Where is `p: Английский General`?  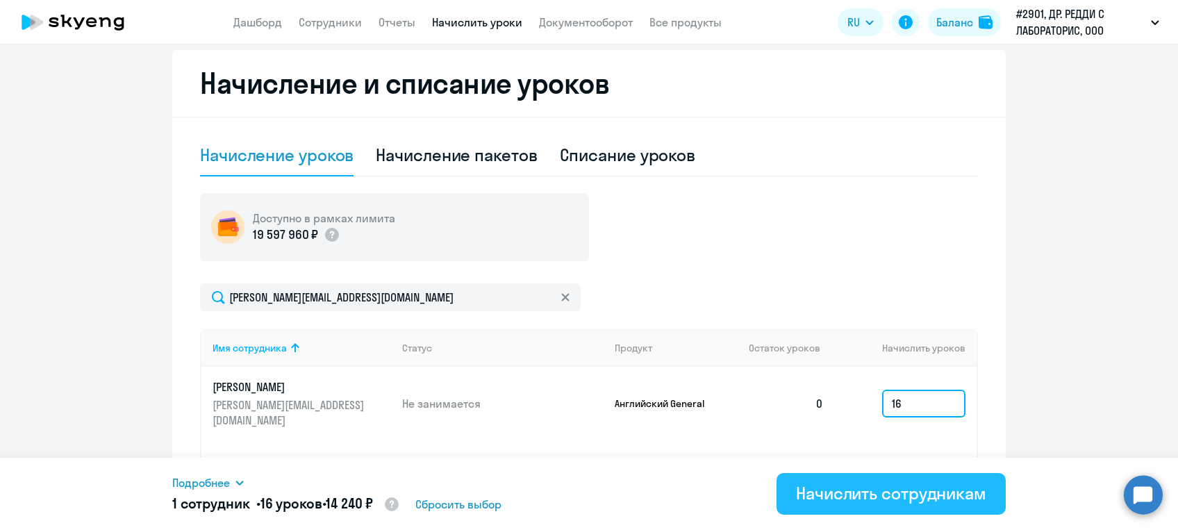
p: Английский General is located at coordinates (667, 404).